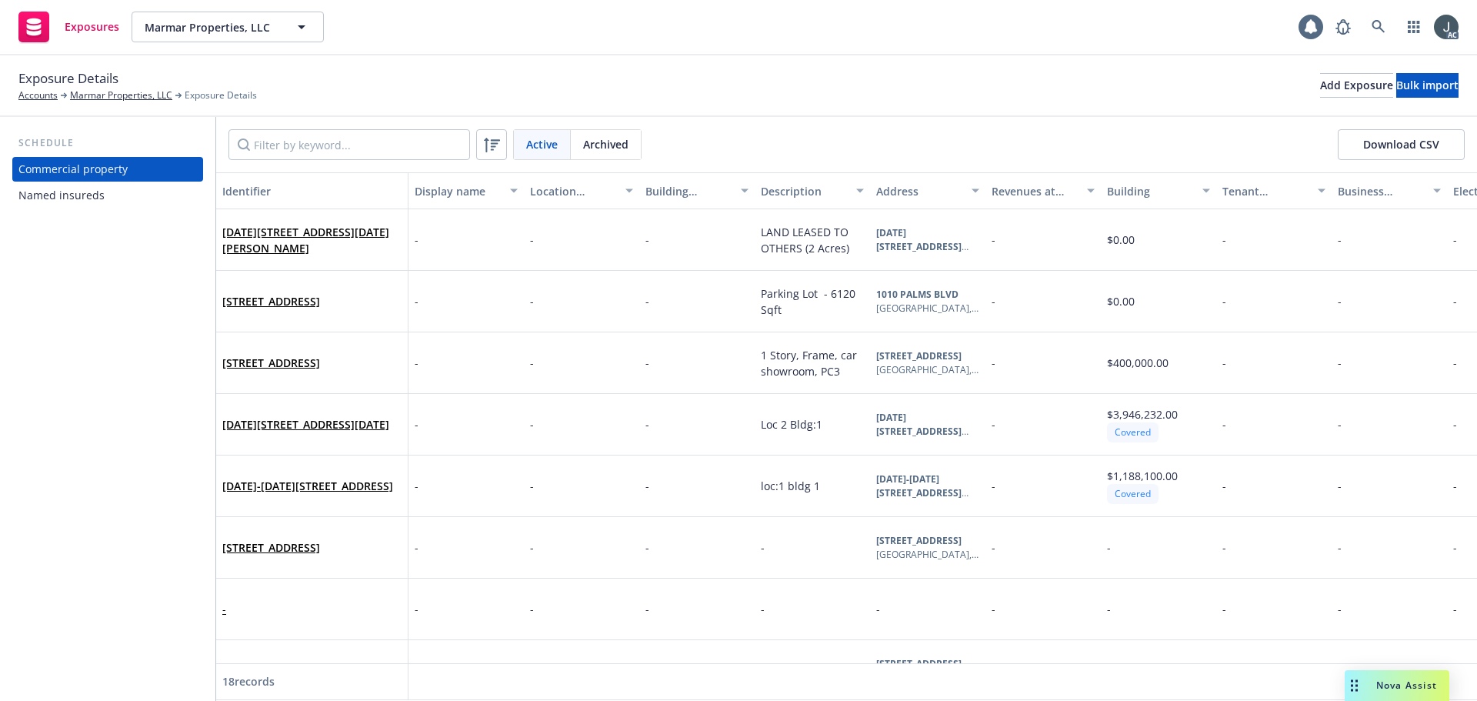 The height and width of the screenshot is (701, 1477). What do you see at coordinates (1120, 239) in the screenshot?
I see `span: $0.00` at bounding box center [1120, 239].